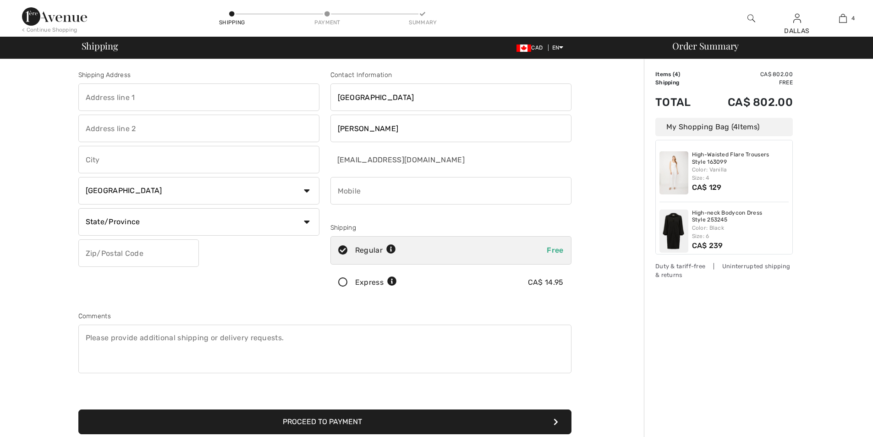  Describe the element at coordinates (546, 282) in the screenshot. I see `div: CA$ 14.95` at that location.